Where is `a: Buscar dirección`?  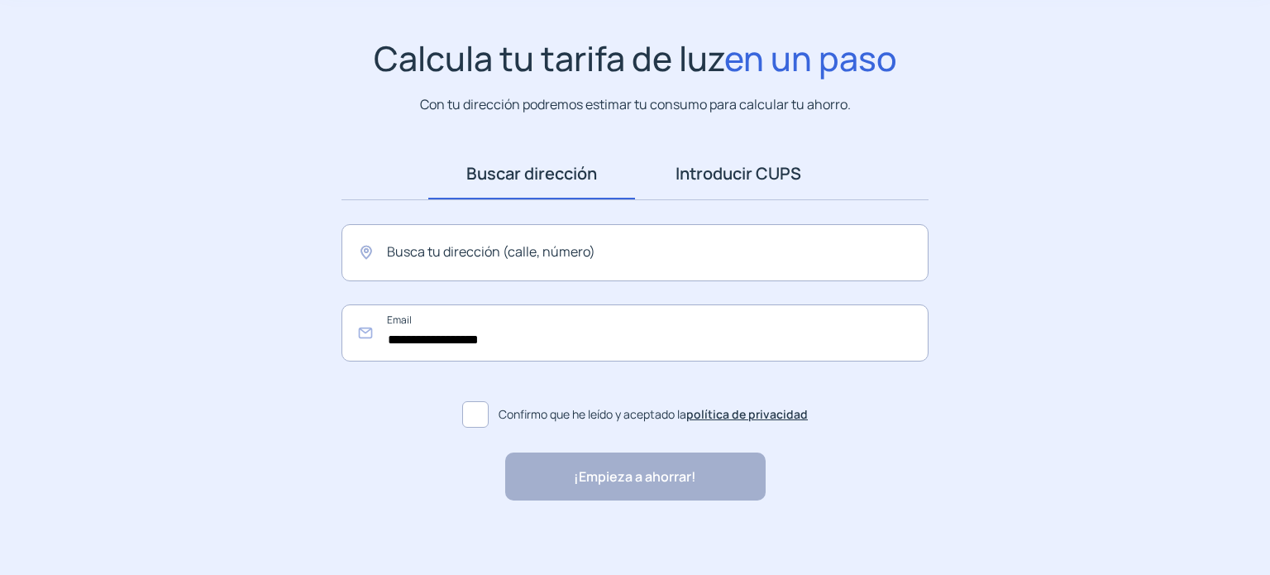 a: Buscar dirección is located at coordinates (532, 174).